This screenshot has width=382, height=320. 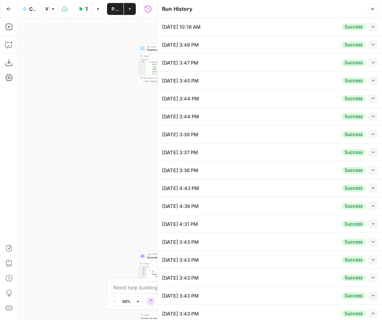 I want to click on span: Content Comparison, so click(x=33, y=9).